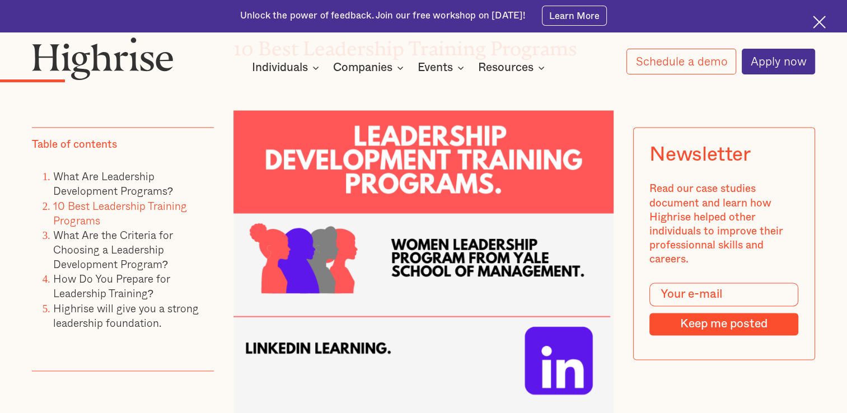  Describe the element at coordinates (111, 286) in the screenshot. I see `a: How Do You Prepare for Leadership Training?` at that location.